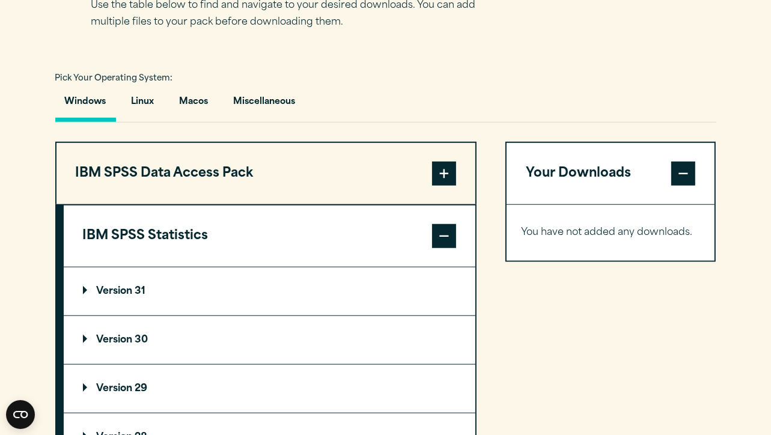 The image size is (771, 435). Describe the element at coordinates (114, 78) in the screenshot. I see `span: Pick Your Operating System:` at that location.